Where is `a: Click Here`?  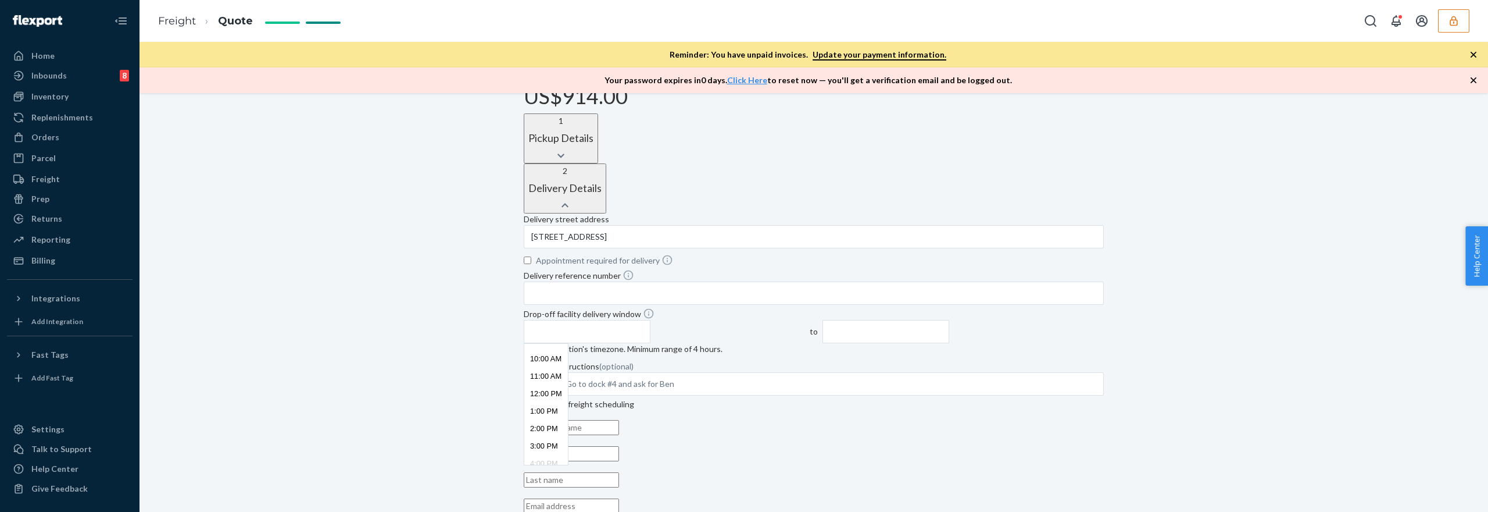 a: Click Here is located at coordinates (747, 80).